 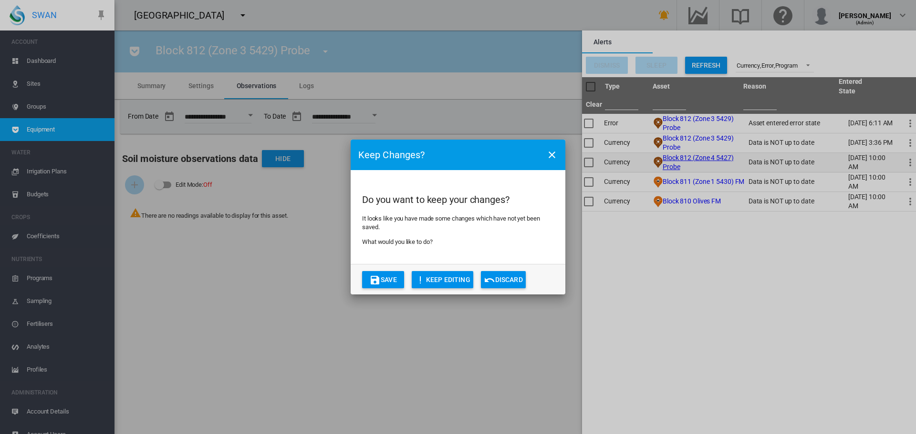 I want to click on md-icon: icon-close, so click(x=552, y=155).